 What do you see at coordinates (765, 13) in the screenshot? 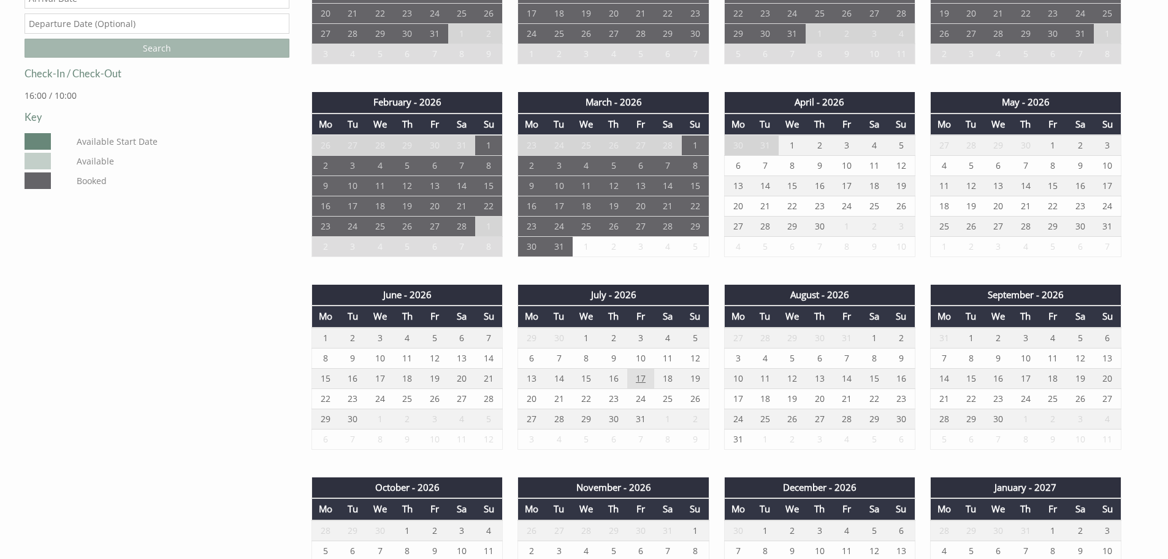
I see `td: 23` at bounding box center [765, 13].